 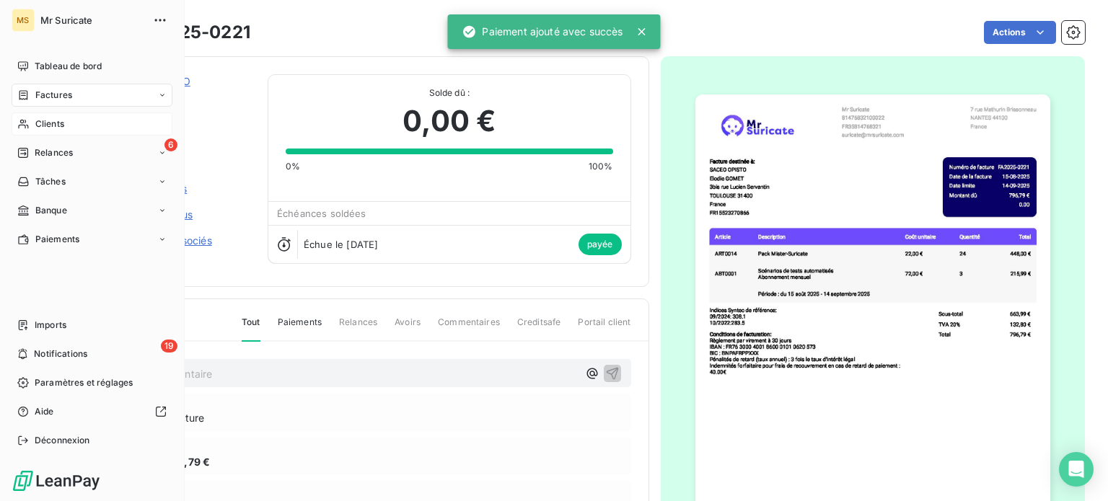 I want to click on span: payée, so click(x=600, y=245).